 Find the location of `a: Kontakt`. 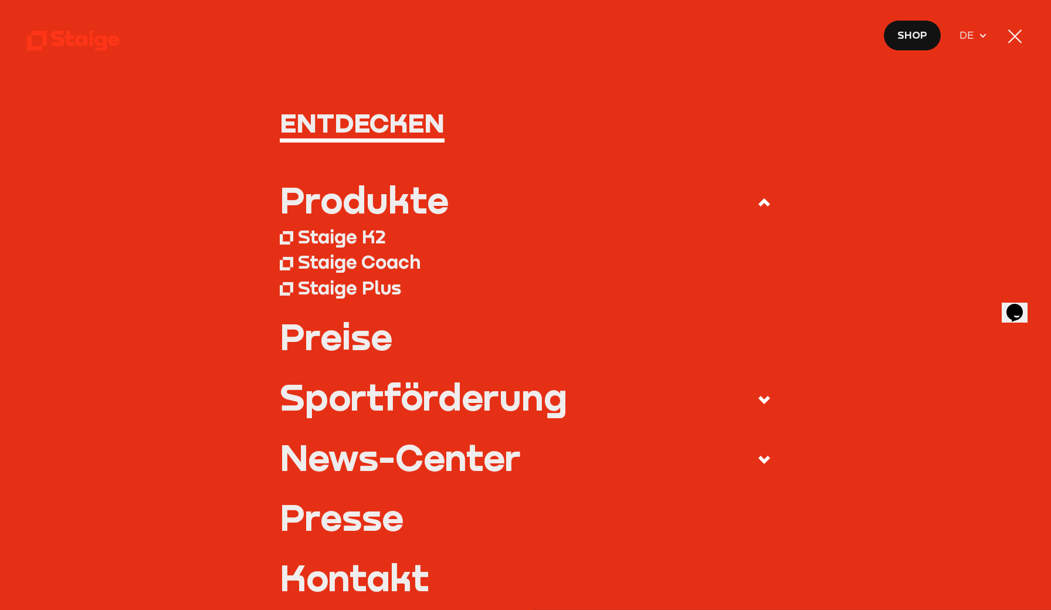

a: Kontakt is located at coordinates (526, 578).